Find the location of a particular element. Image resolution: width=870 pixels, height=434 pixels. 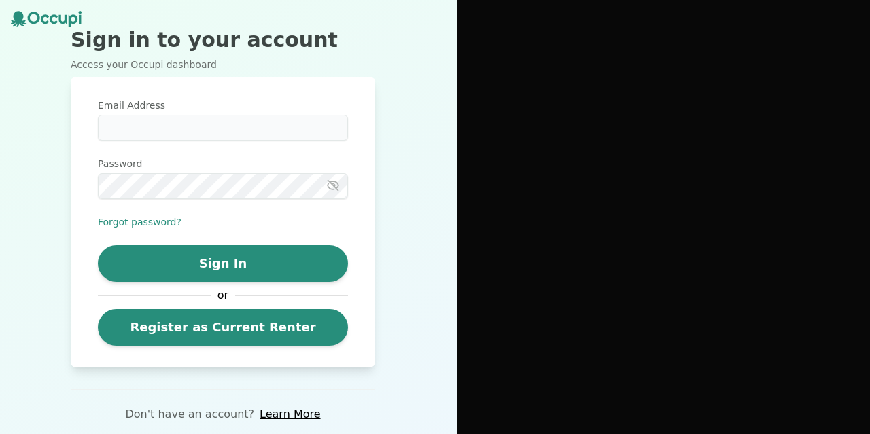

h2: Sign in to your account is located at coordinates (223, 40).